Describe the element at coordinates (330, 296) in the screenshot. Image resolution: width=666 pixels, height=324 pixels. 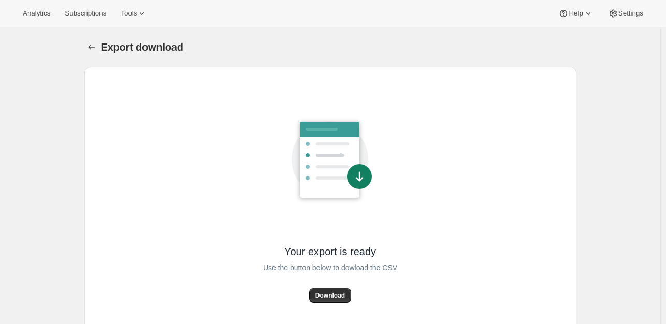
I see `button: Download` at that location.